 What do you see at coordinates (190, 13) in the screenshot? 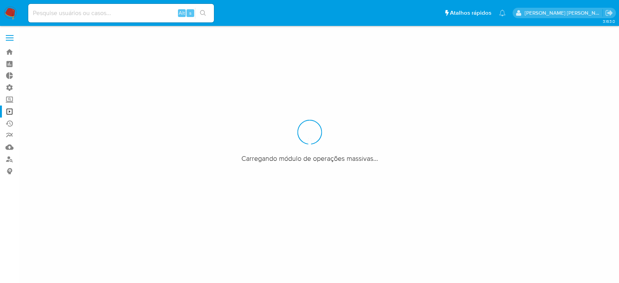
I see `span: s` at bounding box center [190, 13].